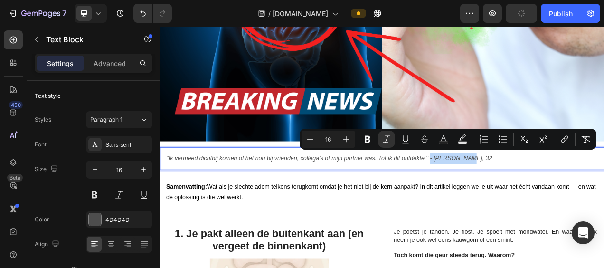 The image size is (604, 268). I want to click on div: Beta, so click(15, 178).